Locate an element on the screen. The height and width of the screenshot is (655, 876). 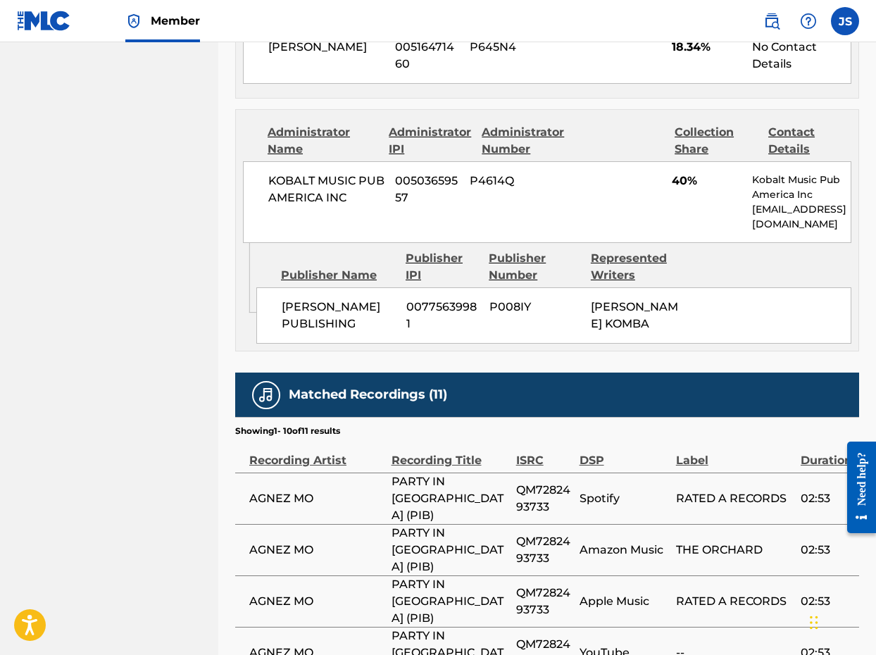
div: Need help? is located at coordinates (25, 51).